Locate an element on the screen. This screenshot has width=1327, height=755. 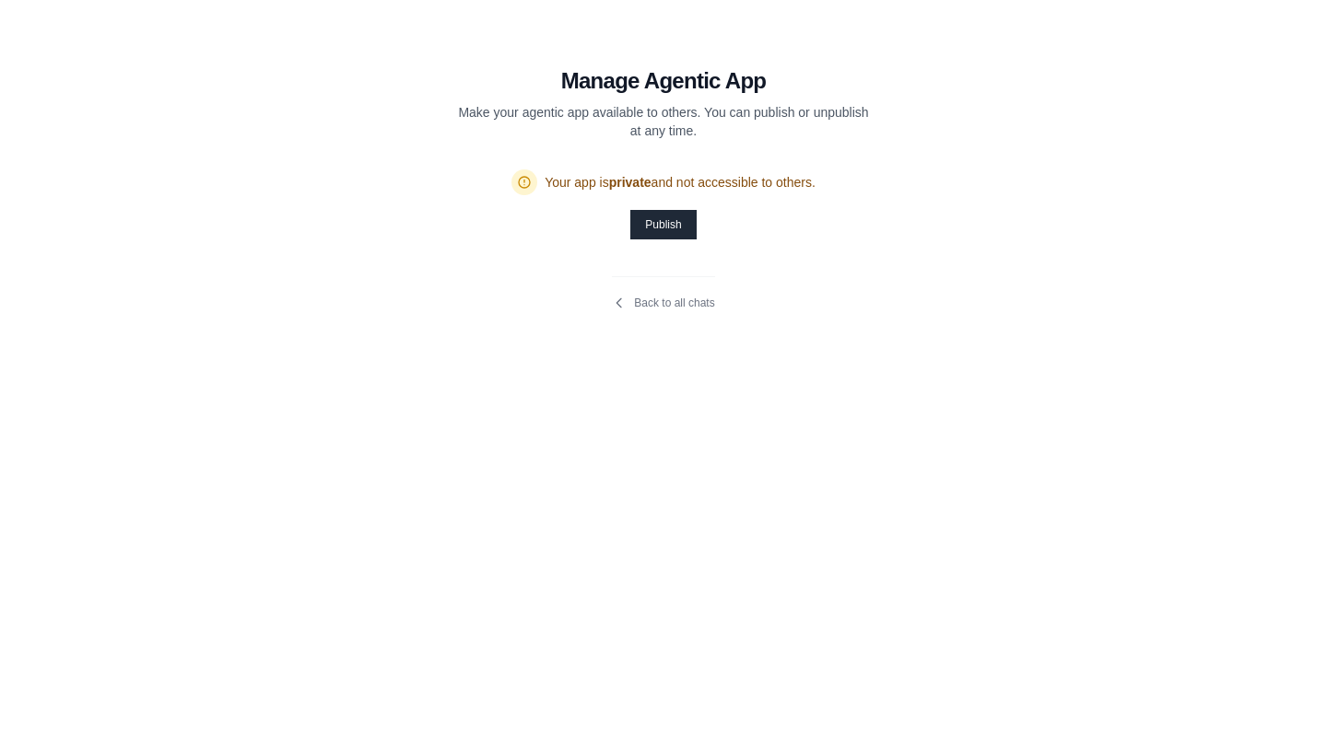
span: private is located at coordinates (630, 182).